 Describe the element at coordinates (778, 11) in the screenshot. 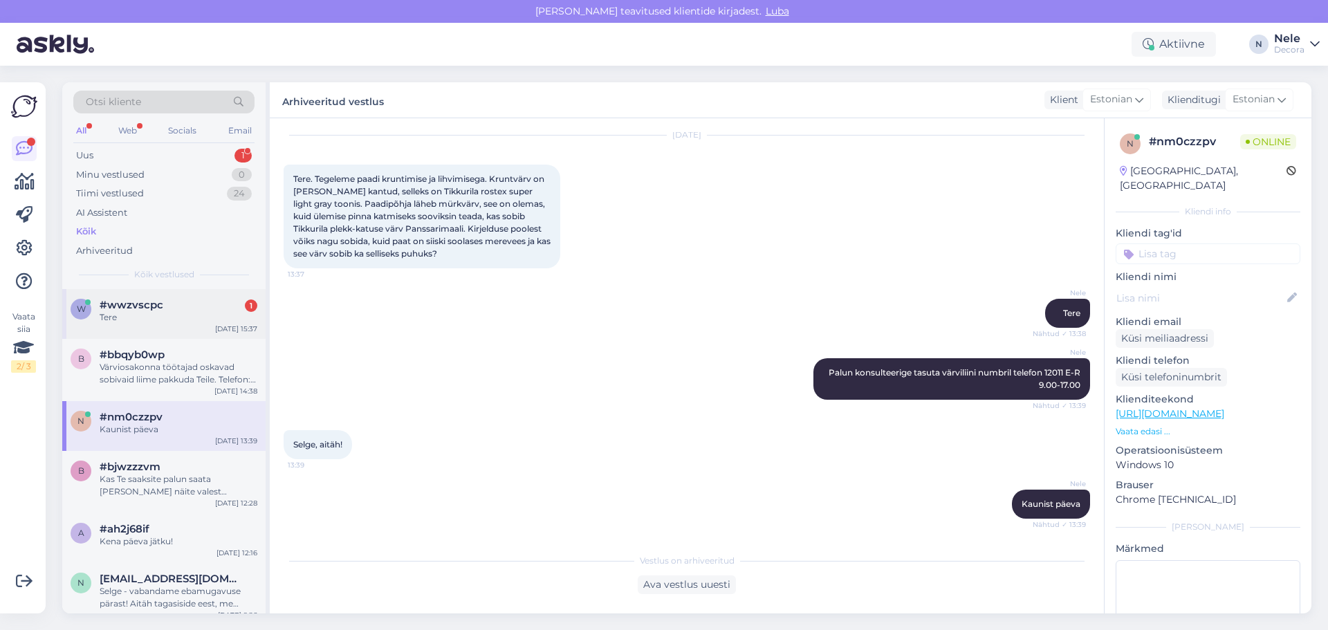

I see `span: Luba` at that location.